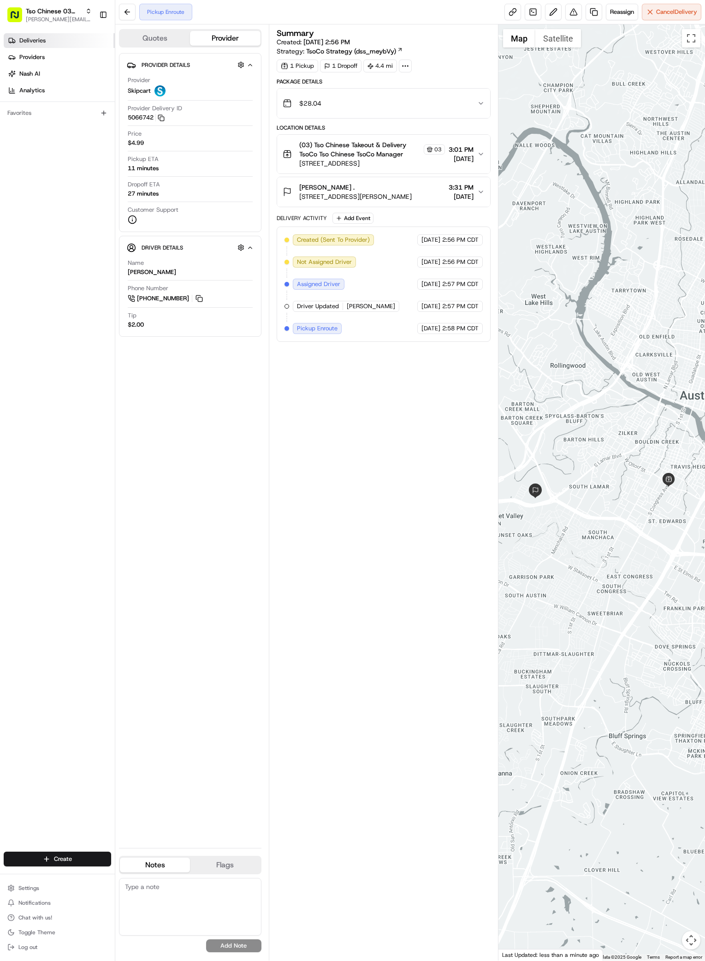 Image resolution: width=705 pixels, height=961 pixels. Describe the element at coordinates (28, 96) in the screenshot. I see `img: 8571987876998_91fb9ceb93ad5c398215_72.jpg` at that location.